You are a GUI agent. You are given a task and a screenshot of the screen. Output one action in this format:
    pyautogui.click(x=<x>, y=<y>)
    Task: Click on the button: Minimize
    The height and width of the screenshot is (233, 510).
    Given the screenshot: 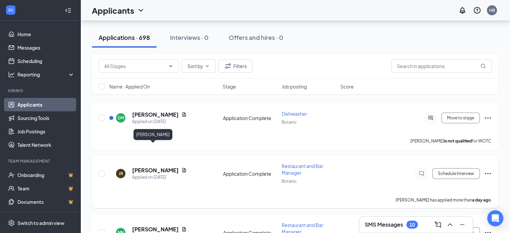 What is the action you would take?
    pyautogui.click(x=462, y=225)
    